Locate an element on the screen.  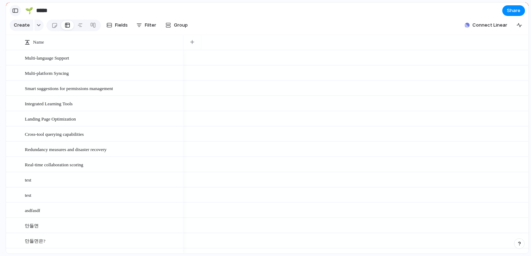
span: Real-time collaboration scoring is located at coordinates (54, 164).